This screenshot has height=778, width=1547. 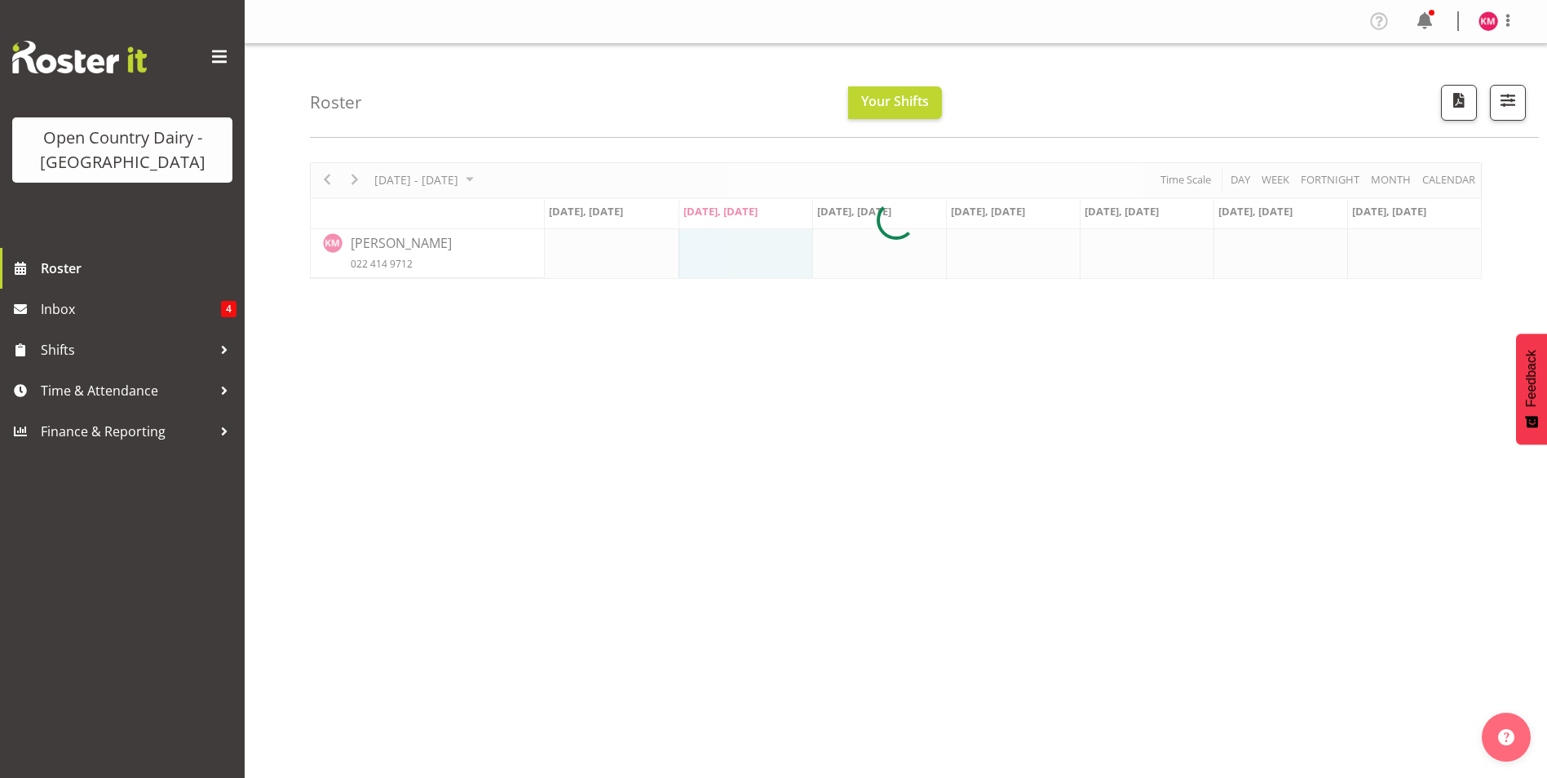 I want to click on span: Finance & Reporting, so click(x=126, y=431).